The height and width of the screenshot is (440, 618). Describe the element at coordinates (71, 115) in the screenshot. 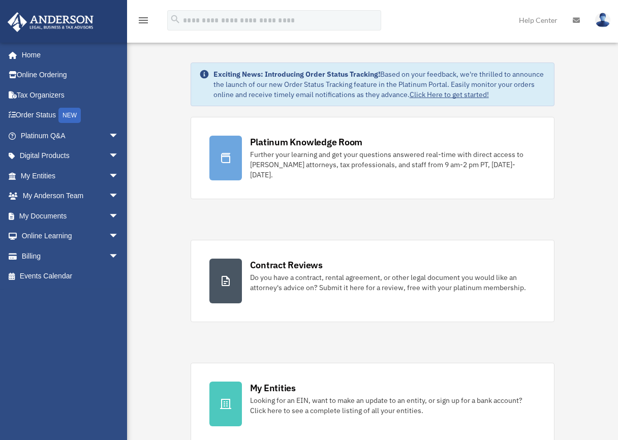

I see `a: Order StatusNEW` at that location.